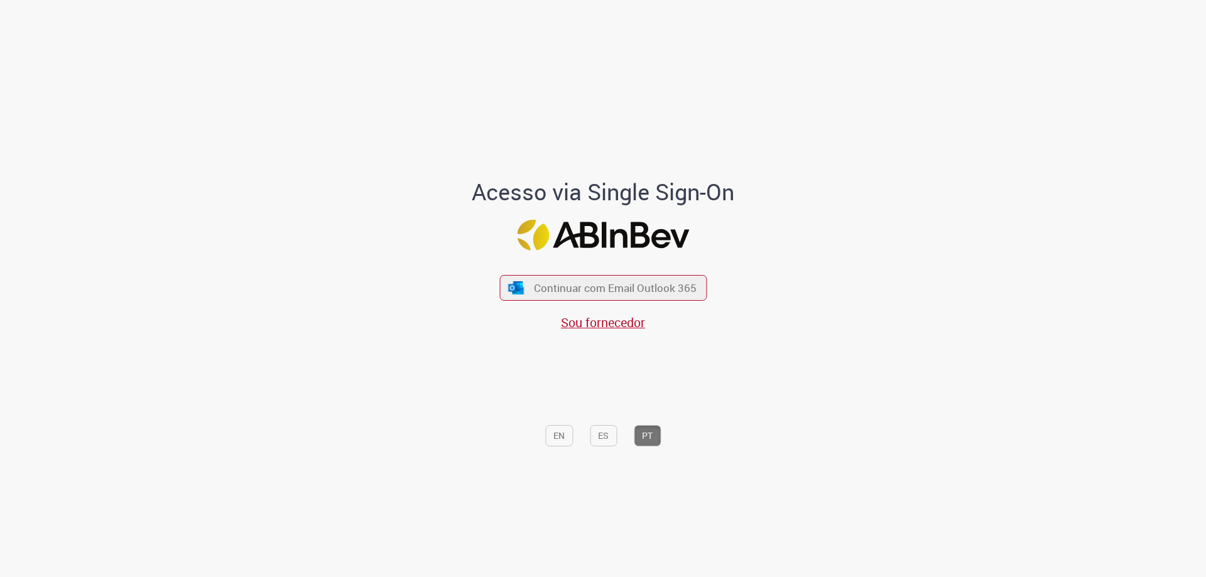 Image resolution: width=1206 pixels, height=577 pixels. What do you see at coordinates (647, 436) in the screenshot?
I see `button: PT` at bounding box center [647, 436].